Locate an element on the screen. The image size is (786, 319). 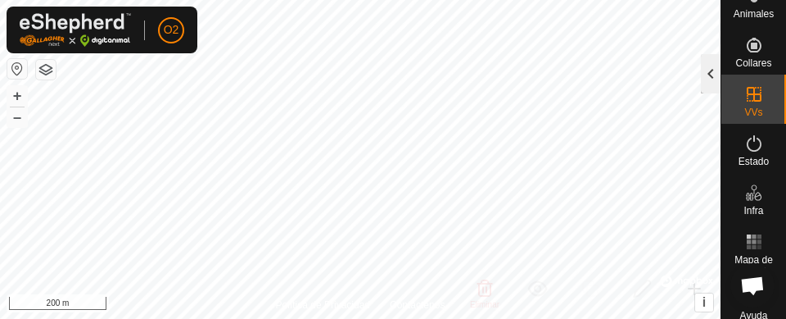
a: Chat abierto is located at coordinates (753, 285).